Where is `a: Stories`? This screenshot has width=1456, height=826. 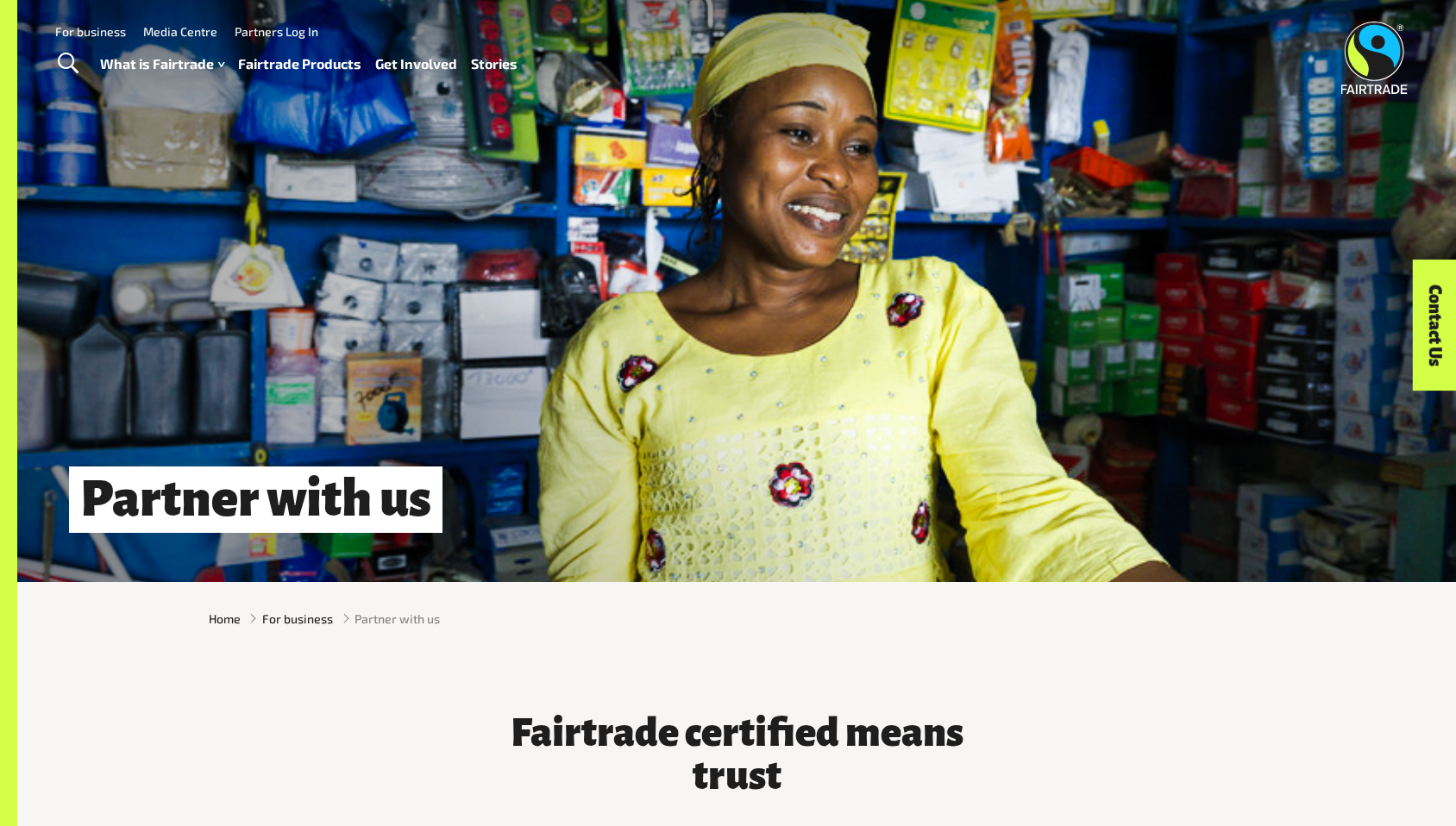
a: Stories is located at coordinates (494, 63).